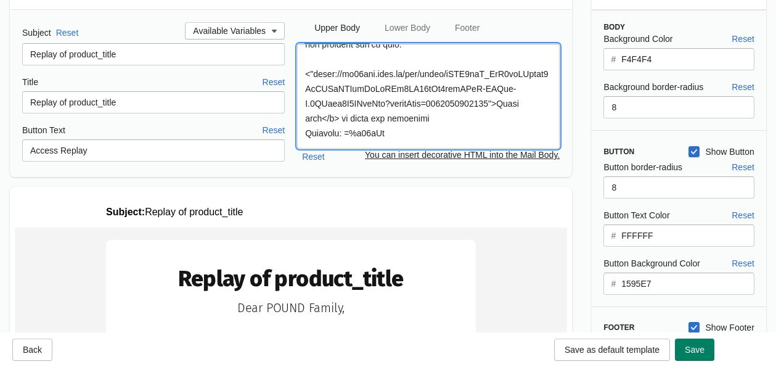 The image size is (776, 367). Describe the element at coordinates (32, 349) in the screenshot. I see `button: Back` at that location.